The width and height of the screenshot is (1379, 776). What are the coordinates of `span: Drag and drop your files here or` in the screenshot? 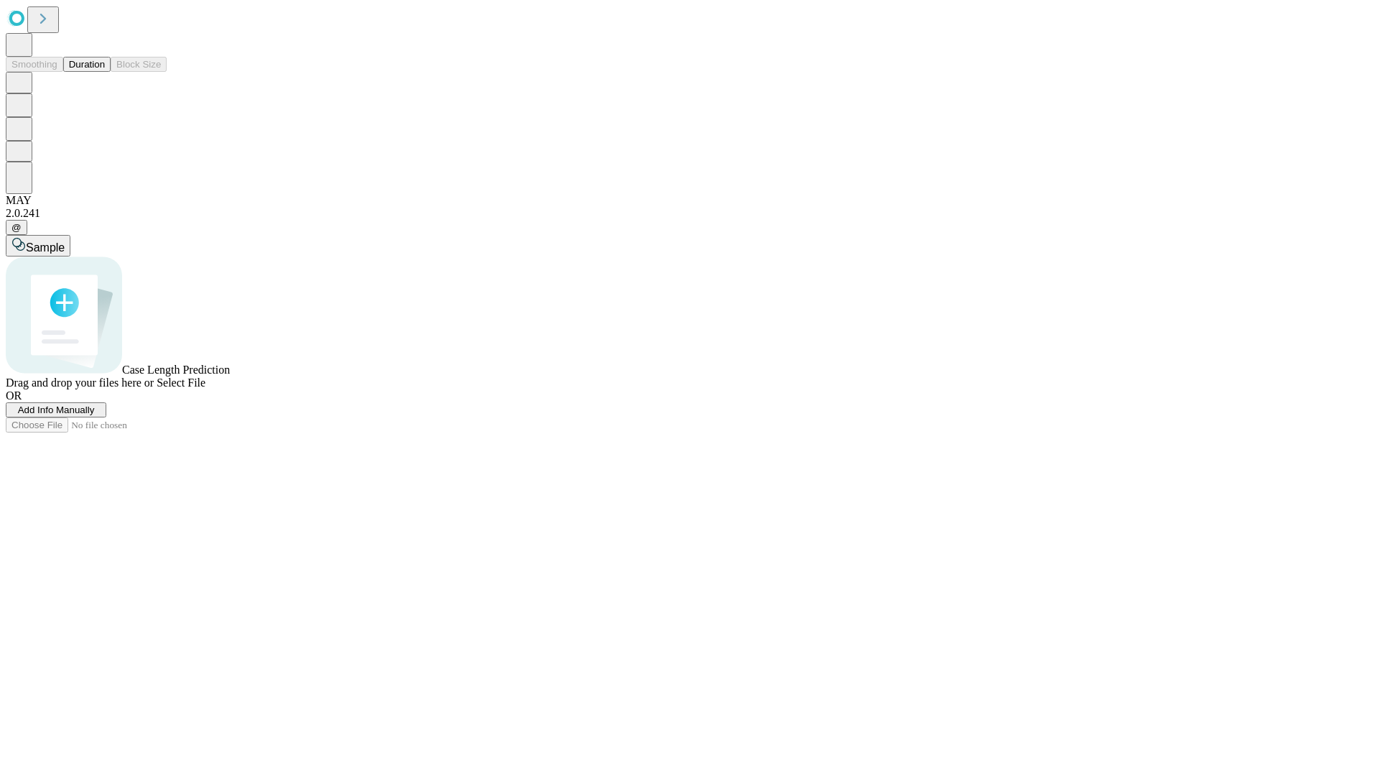 It's located at (80, 382).